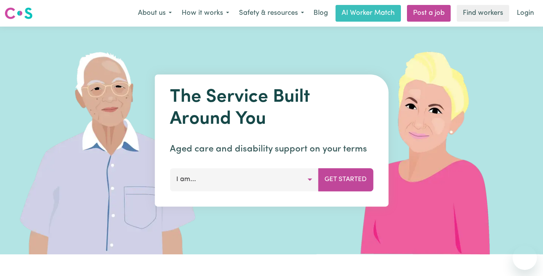 The image size is (543, 276). Describe the element at coordinates (19, 13) in the screenshot. I see `img: Careseekers logo` at that location.